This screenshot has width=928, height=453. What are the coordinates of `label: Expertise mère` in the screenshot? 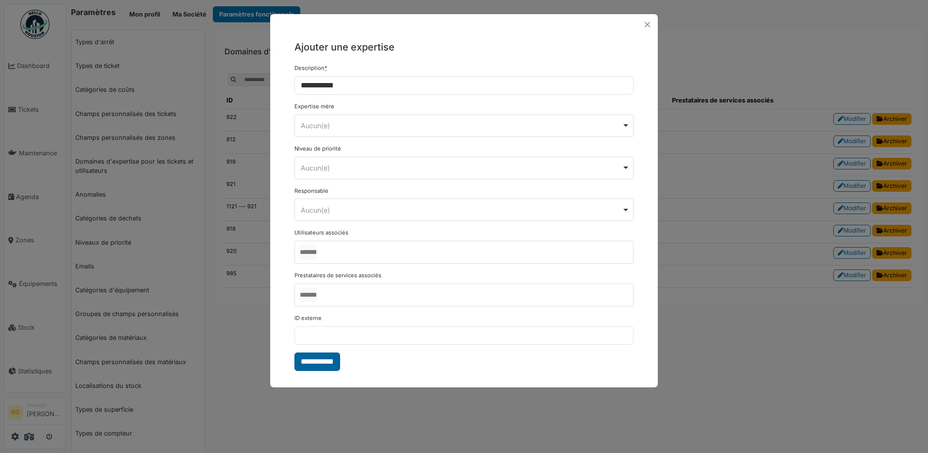 It's located at (314, 106).